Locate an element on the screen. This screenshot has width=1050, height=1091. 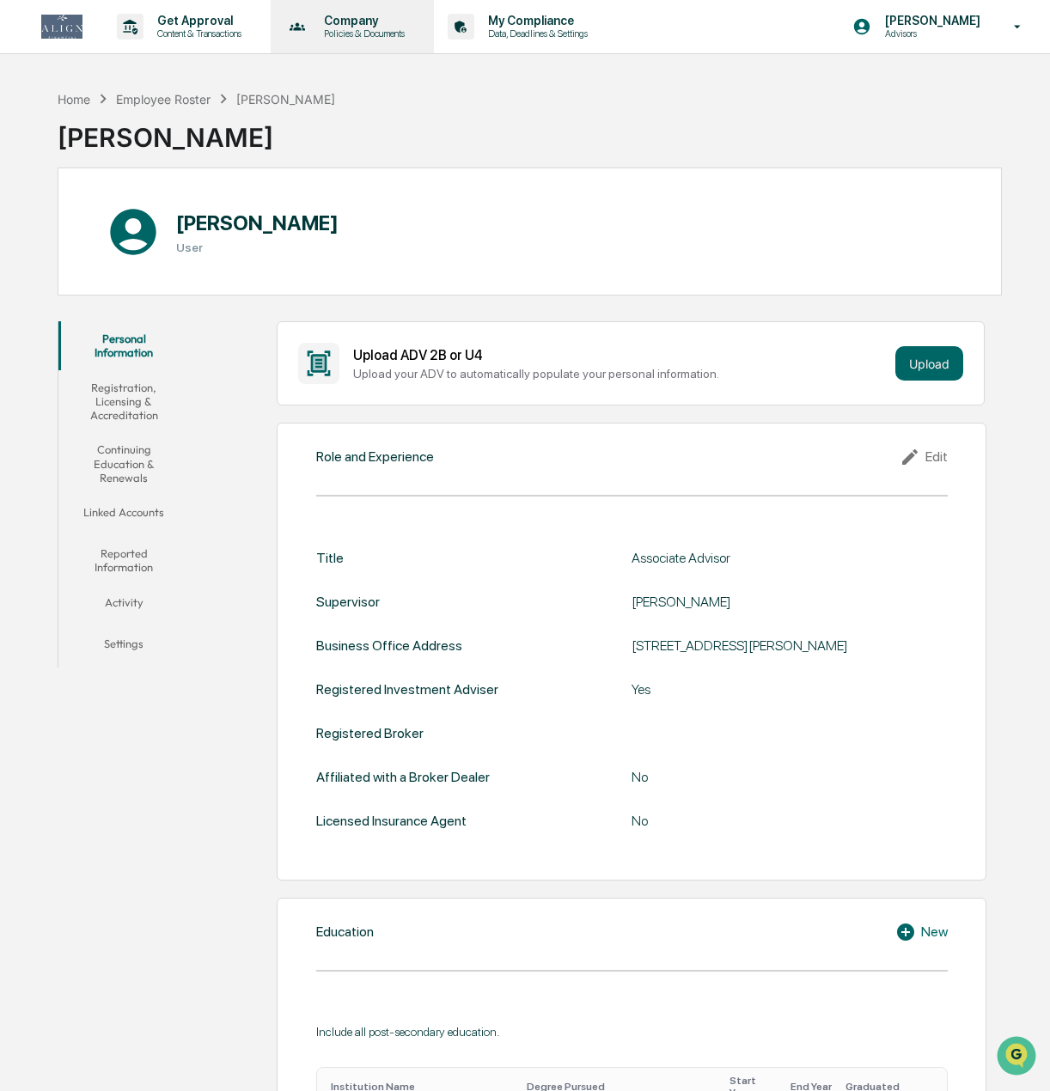
span: Preclearance is located at coordinates (72, 225).